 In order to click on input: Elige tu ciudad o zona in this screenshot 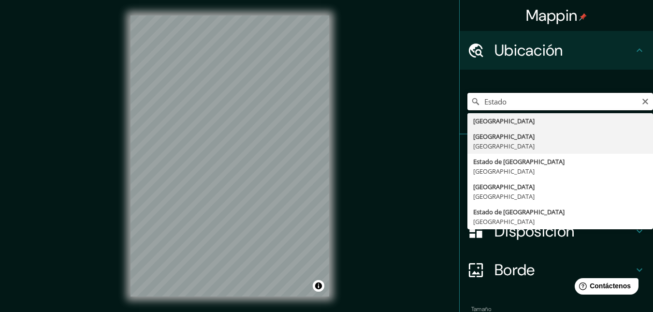, I will do `click(560, 102)`.